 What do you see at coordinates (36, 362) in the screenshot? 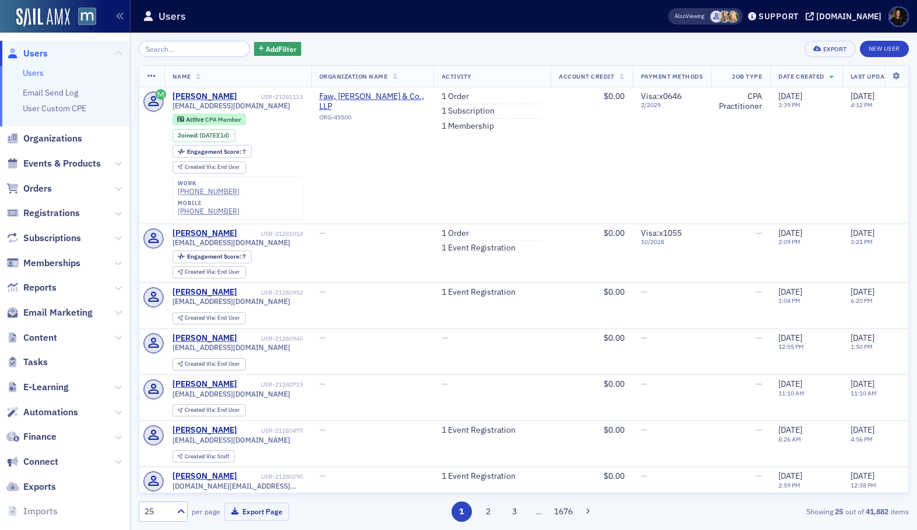
I see `span: Tasks` at bounding box center [36, 362].